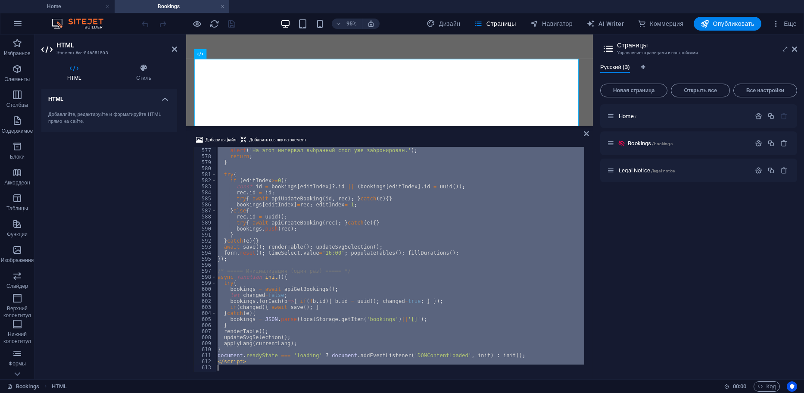 The height and width of the screenshot is (393, 804). I want to click on button: Usercentrics, so click(792, 387).